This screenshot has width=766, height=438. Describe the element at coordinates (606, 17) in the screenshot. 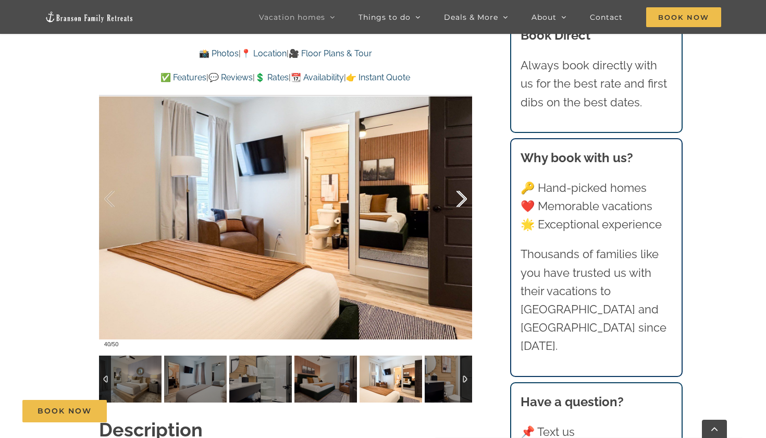

I see `span: Contact` at that location.